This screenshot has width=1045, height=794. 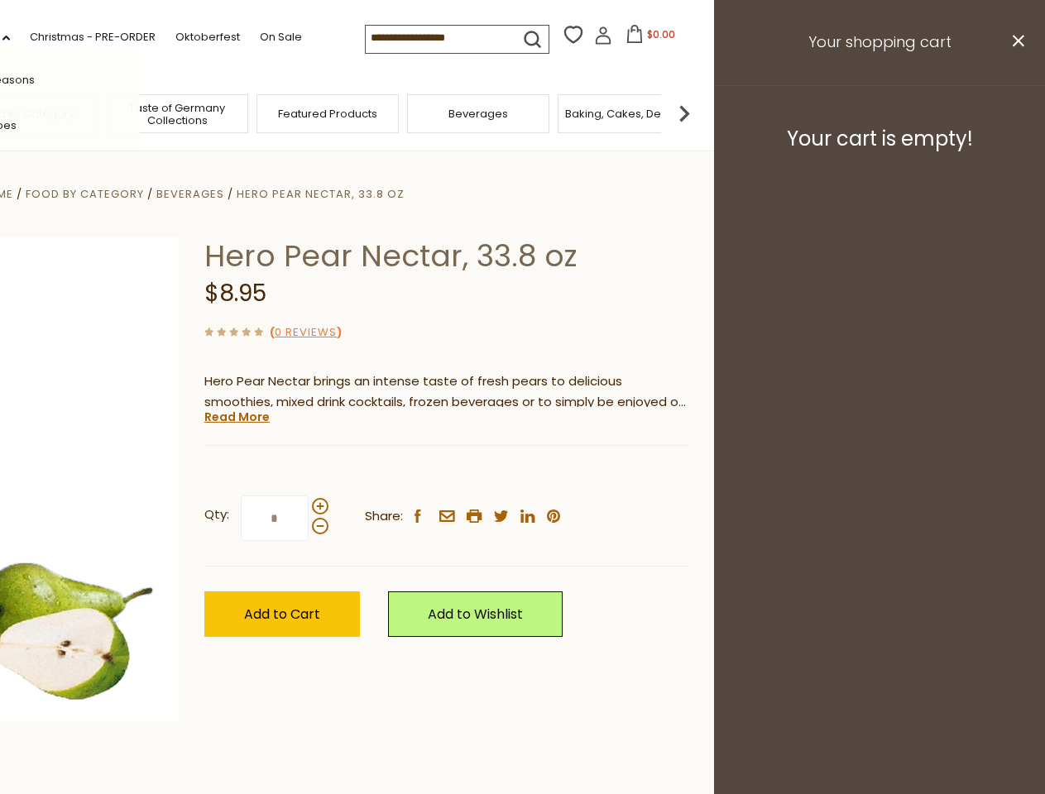 What do you see at coordinates (446, 256) in the screenshot?
I see `h1: Hero Pear Nectar, 33.8 oz` at bounding box center [446, 256].